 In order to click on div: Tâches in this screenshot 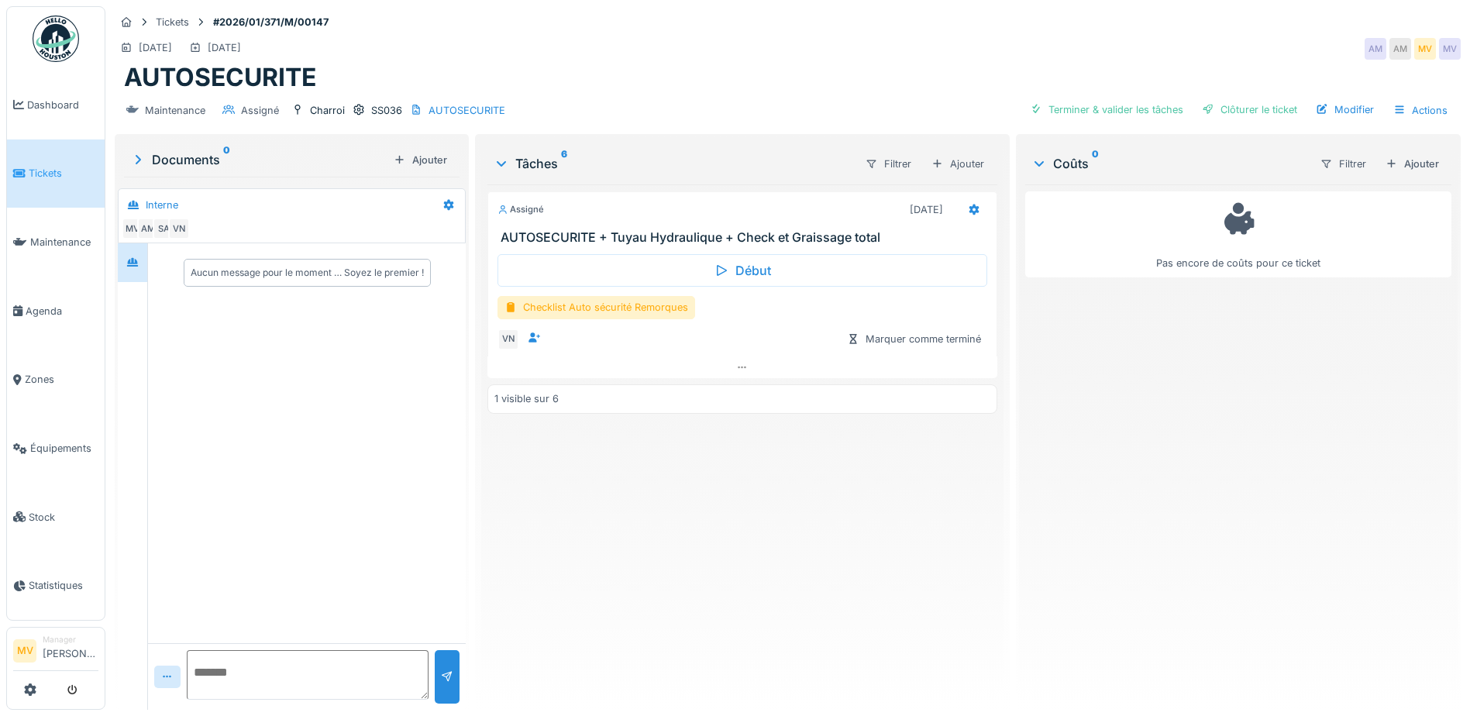, I will do `click(673, 163)`.